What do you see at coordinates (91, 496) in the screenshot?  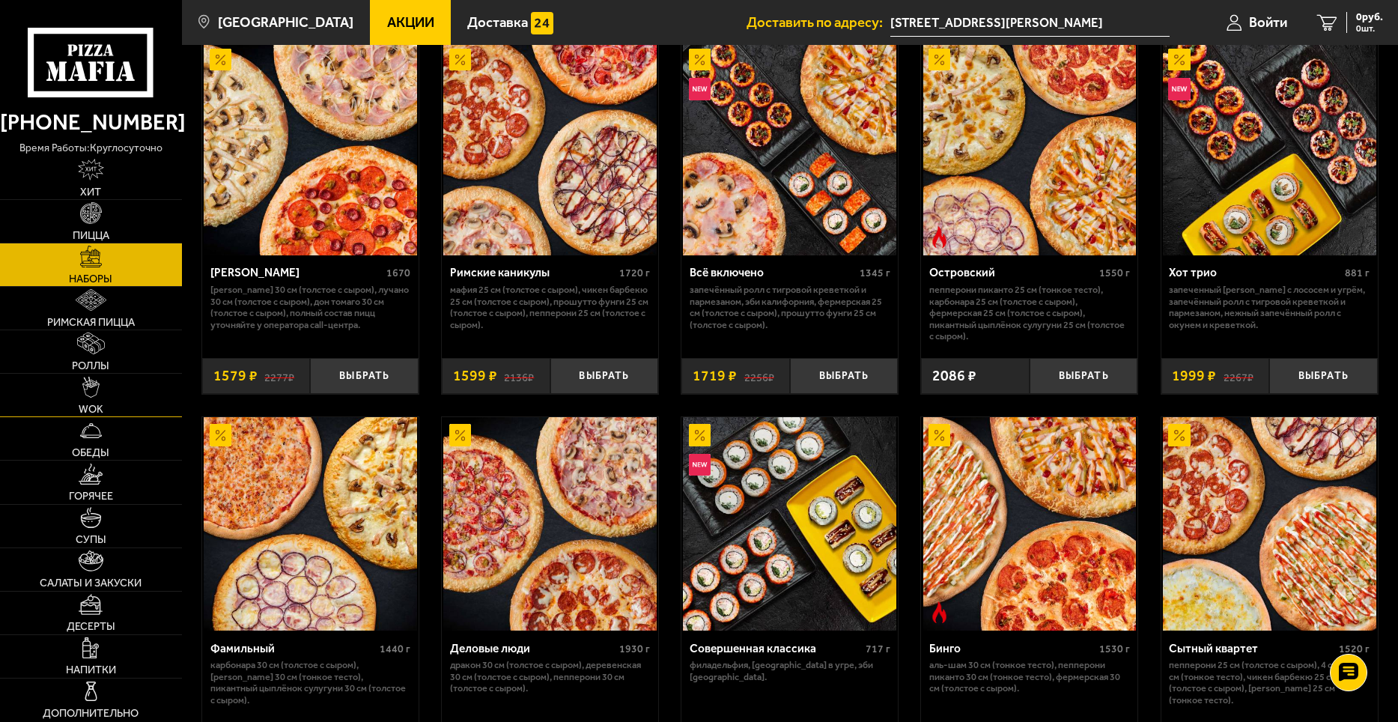 I see `span: Горячее` at bounding box center [91, 496].